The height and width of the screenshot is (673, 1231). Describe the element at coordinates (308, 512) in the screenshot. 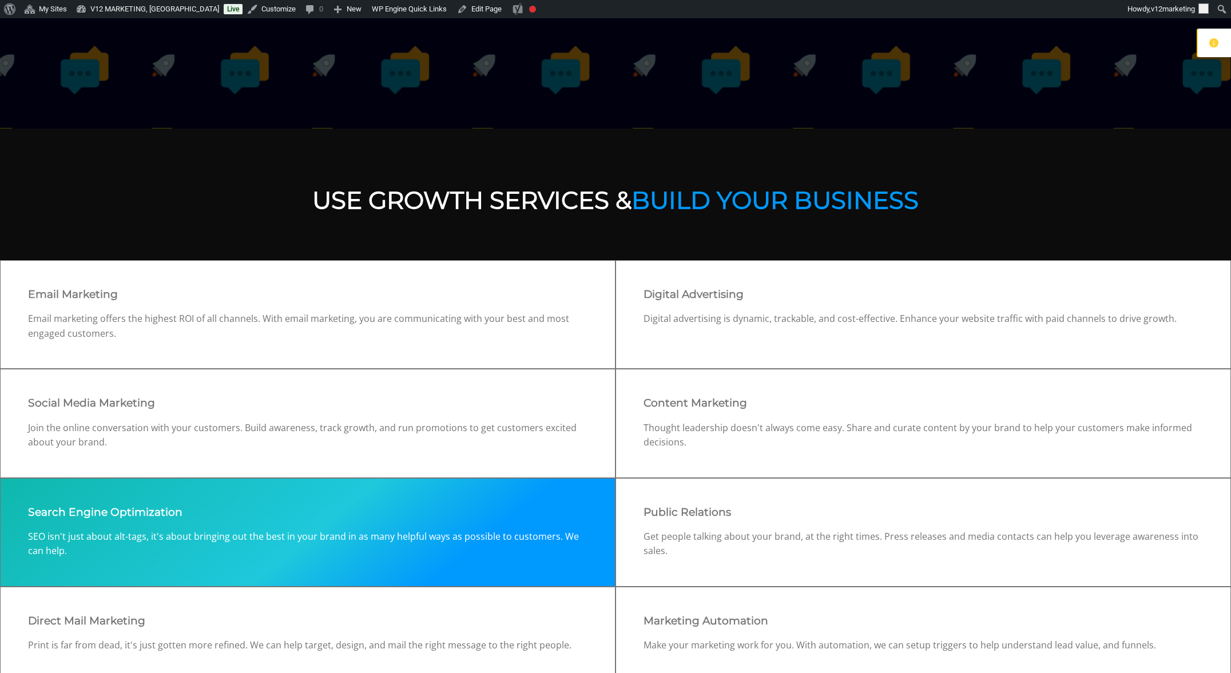

I see `h3: Search Engine Optimization` at that location.